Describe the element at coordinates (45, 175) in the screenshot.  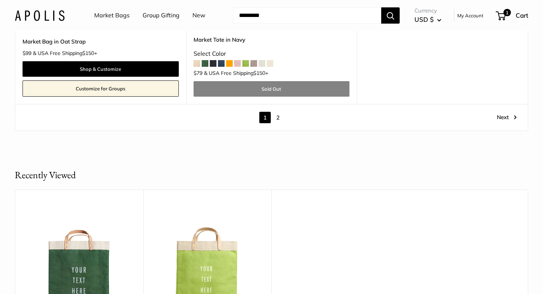
I see `h2: Recently Viewed` at that location.